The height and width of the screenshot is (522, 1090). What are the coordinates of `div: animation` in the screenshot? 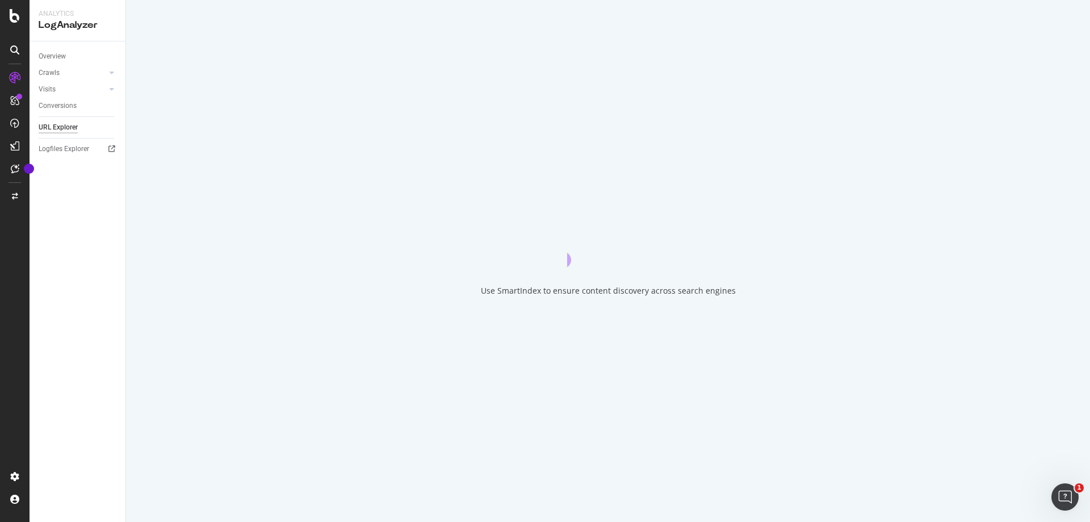 It's located at (608, 246).